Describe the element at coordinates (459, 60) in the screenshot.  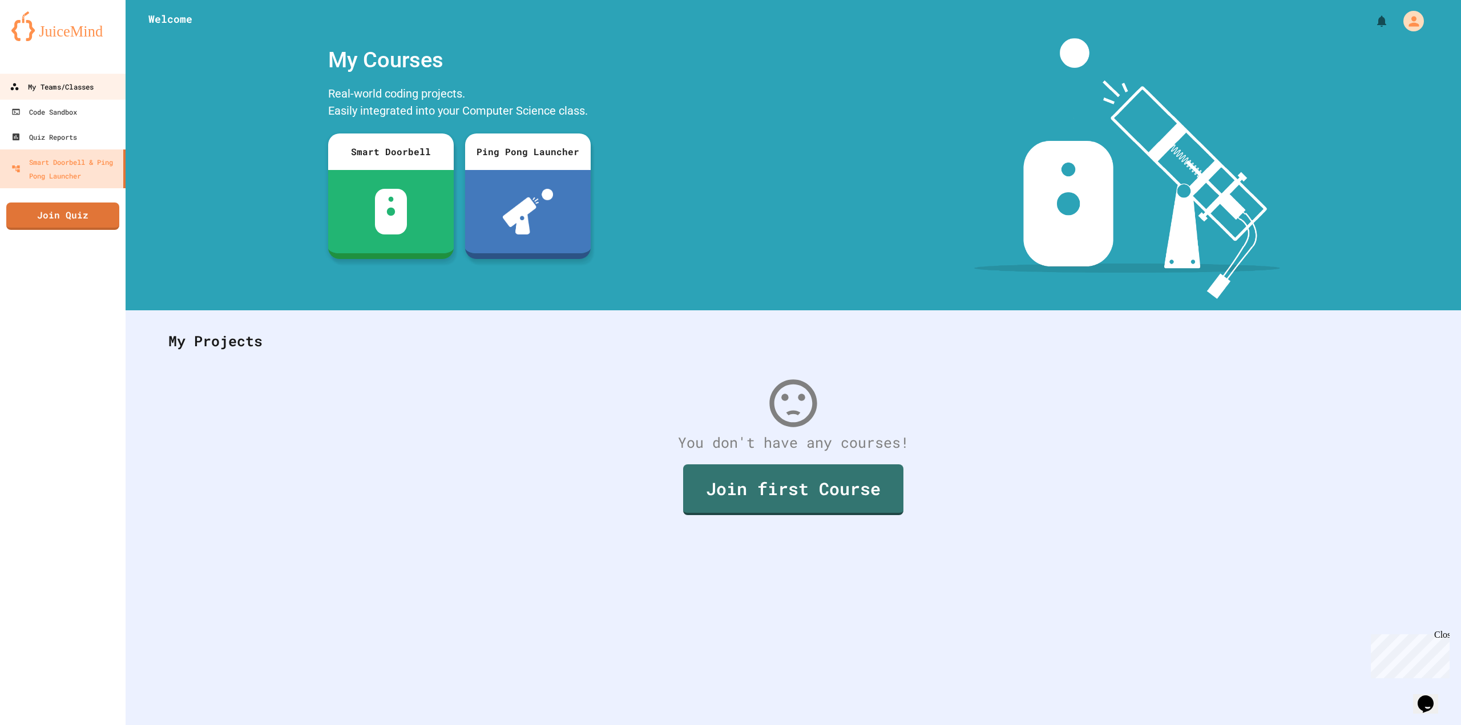
I see `div: My Courses` at that location.